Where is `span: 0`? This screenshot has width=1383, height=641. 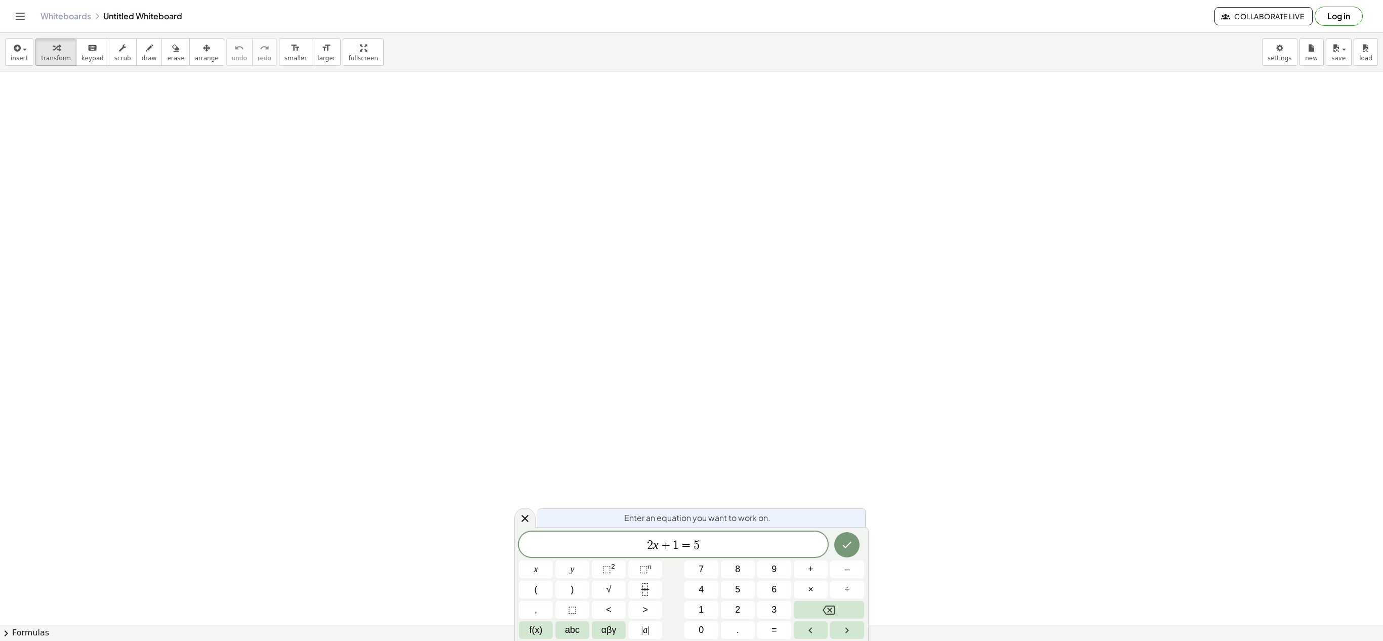
span: 0 is located at coordinates (701, 630).